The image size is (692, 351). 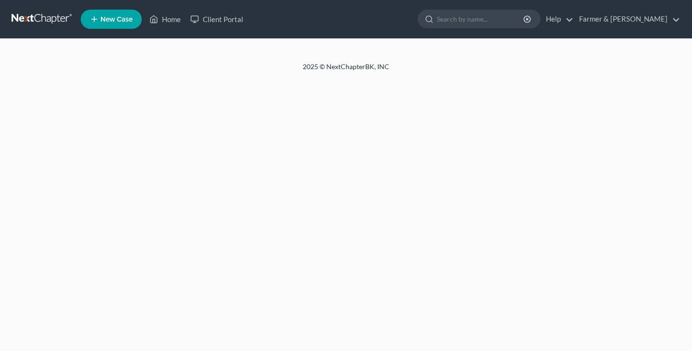 I want to click on a: Help, so click(x=557, y=19).